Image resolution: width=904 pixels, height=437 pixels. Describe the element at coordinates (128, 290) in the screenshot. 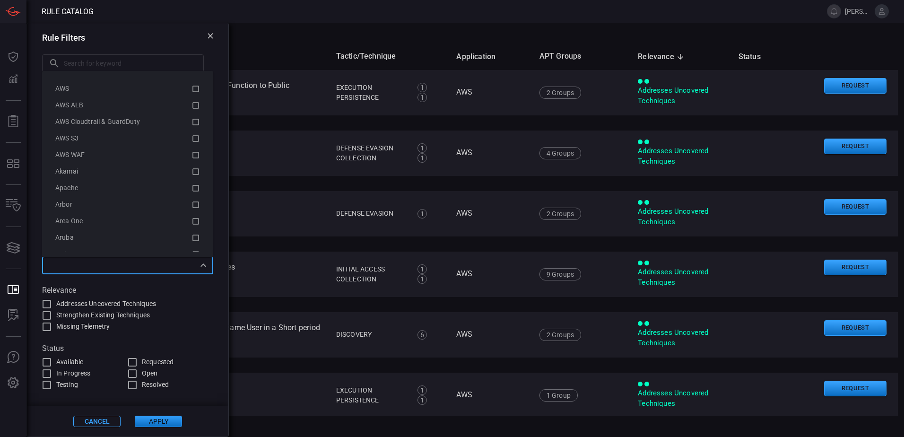

I see `label: Relevance` at that location.